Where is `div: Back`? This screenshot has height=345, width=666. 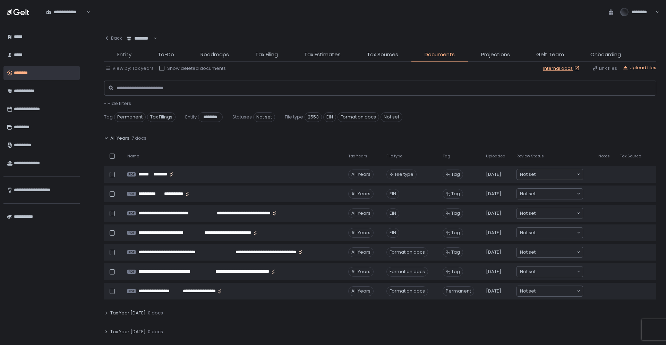
div: Back is located at coordinates (113, 38).